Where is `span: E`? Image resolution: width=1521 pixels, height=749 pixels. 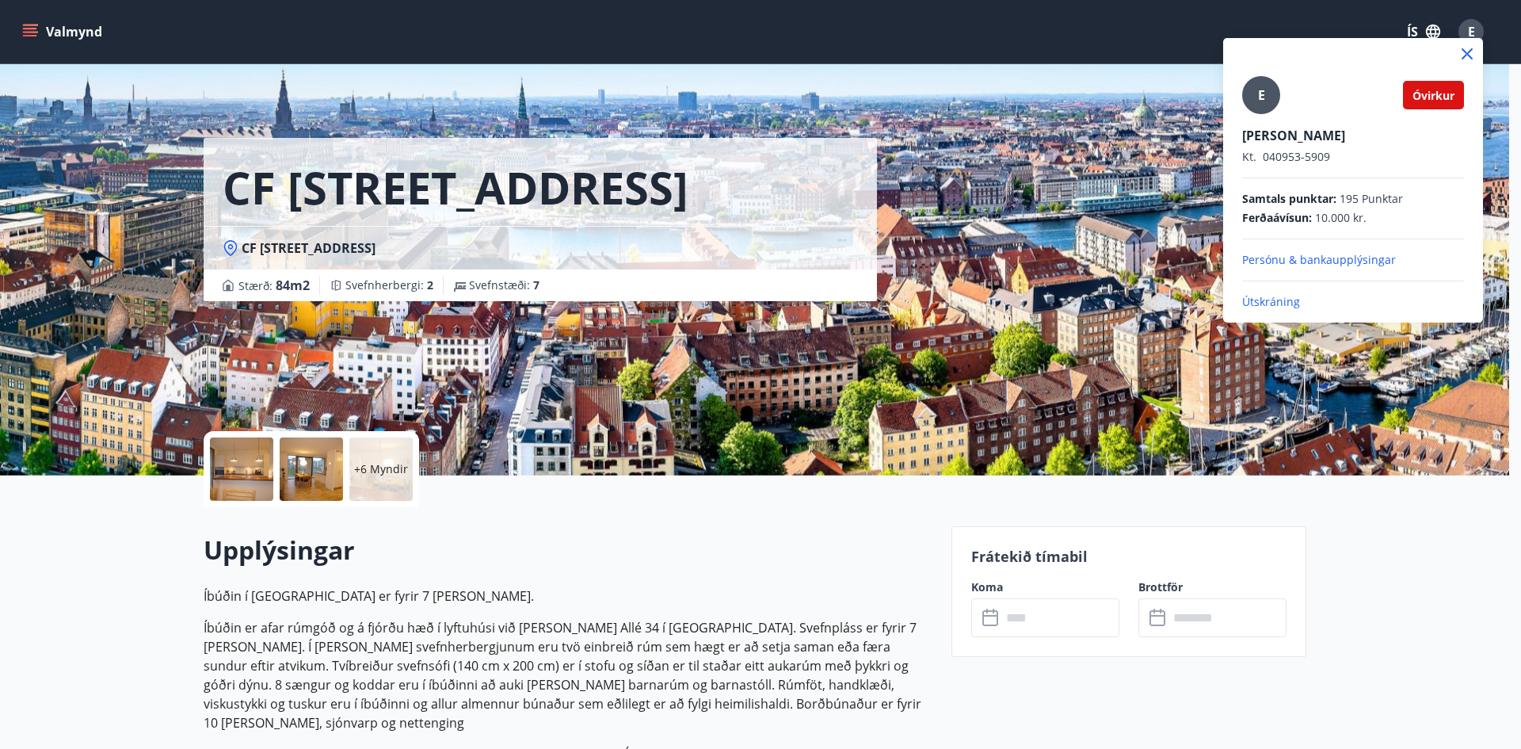
span: E is located at coordinates (1261, 95).